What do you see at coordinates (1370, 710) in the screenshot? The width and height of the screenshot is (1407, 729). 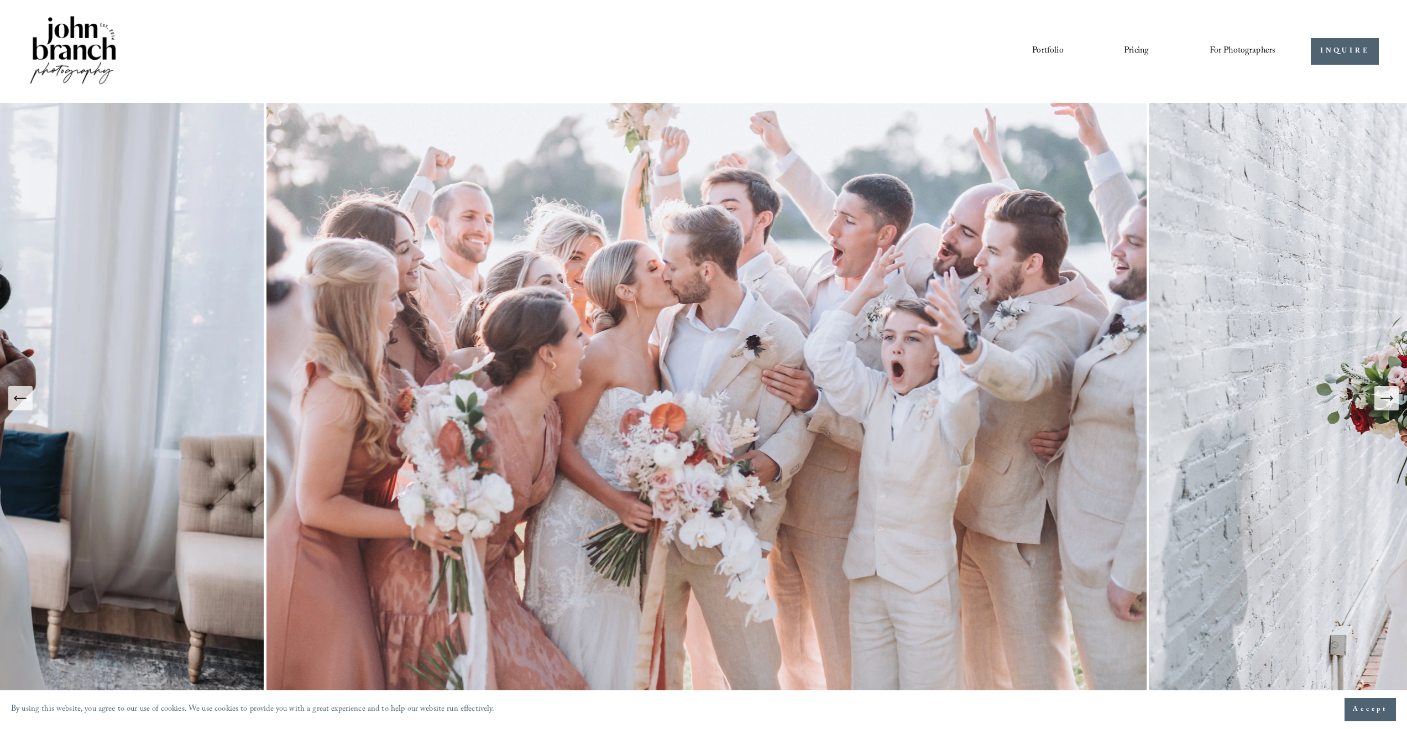 I see `button: Accept` at bounding box center [1370, 710].